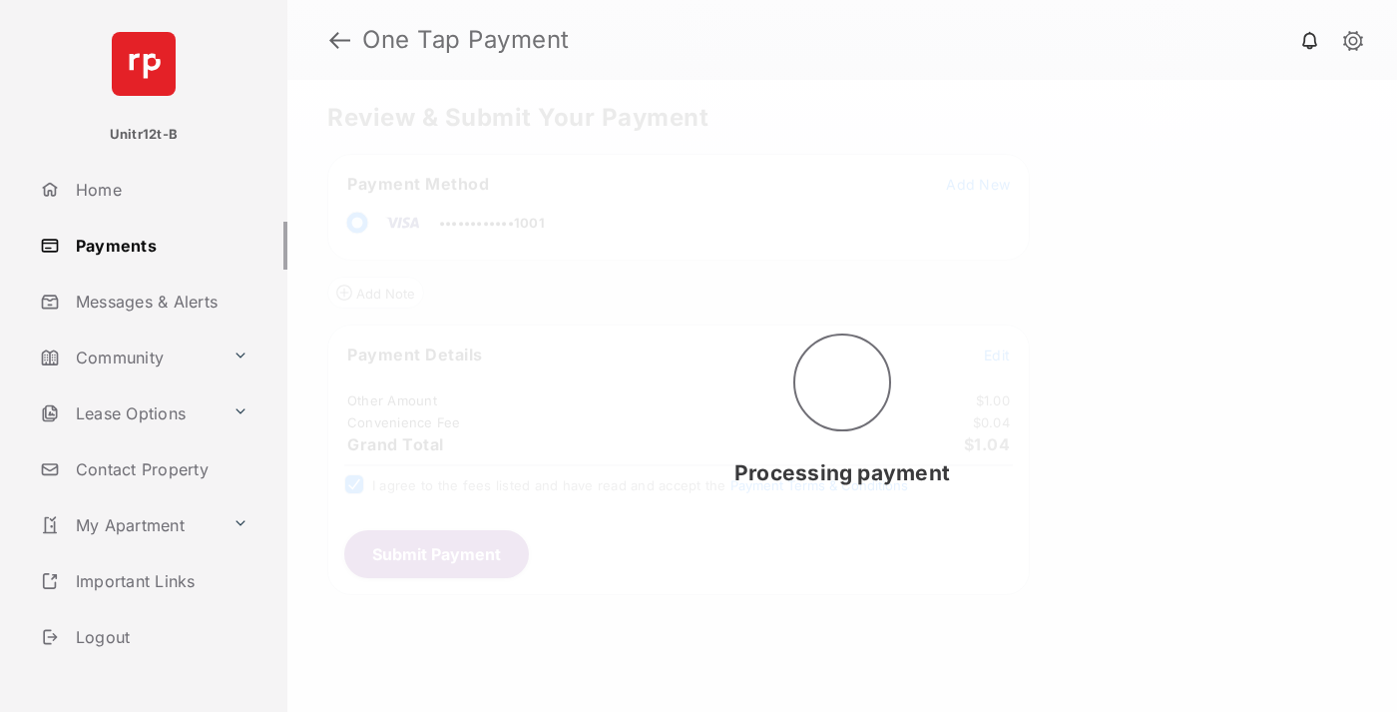 The height and width of the screenshot is (712, 1397). Describe the element at coordinates (160, 301) in the screenshot. I see `a: Messages & Alerts` at that location.